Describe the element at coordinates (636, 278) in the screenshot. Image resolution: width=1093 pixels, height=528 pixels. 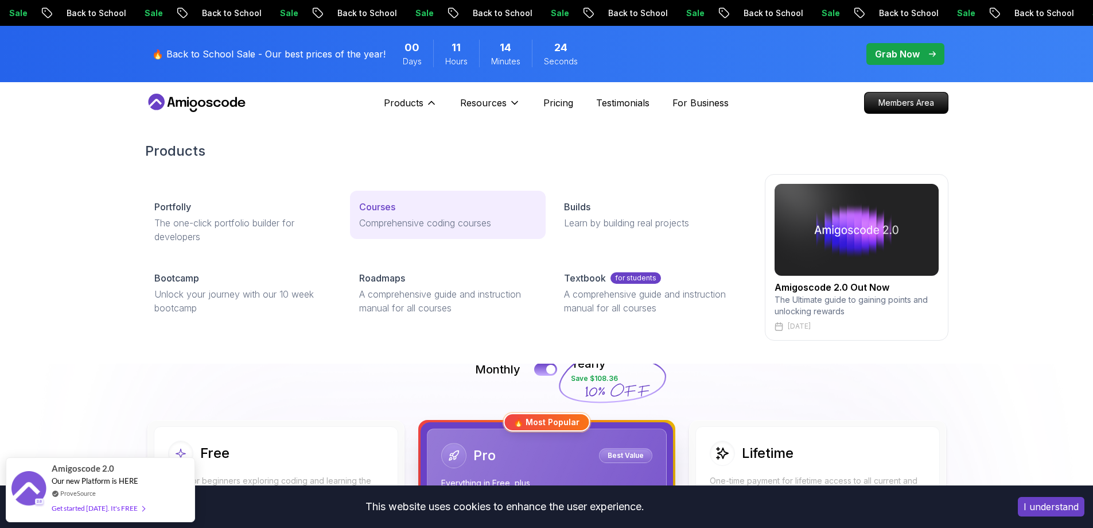
I see `p: for students` at that location.